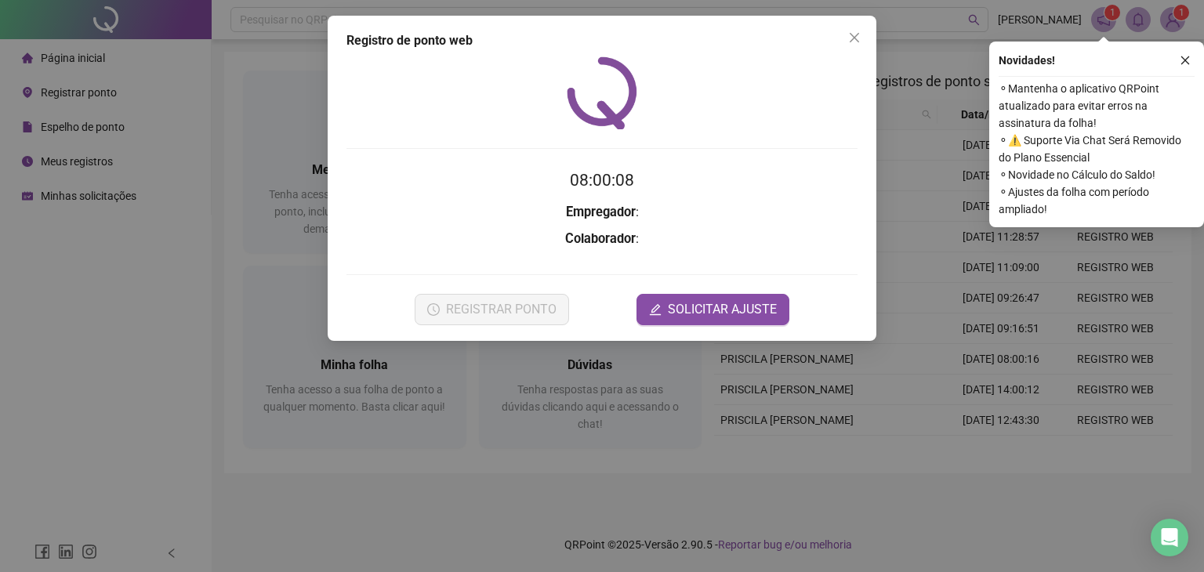  Describe the element at coordinates (722, 310) in the screenshot. I see `span: SOLICITAR AJUSTE` at that location.